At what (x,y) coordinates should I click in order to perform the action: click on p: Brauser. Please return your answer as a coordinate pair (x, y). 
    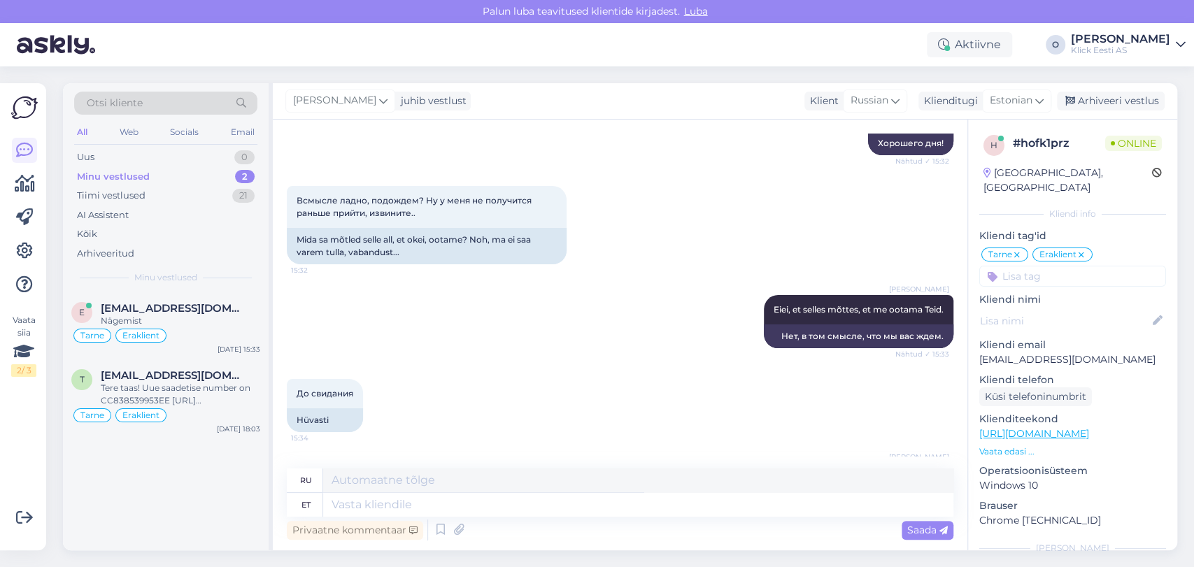
    Looking at the image, I should click on (1072, 506).